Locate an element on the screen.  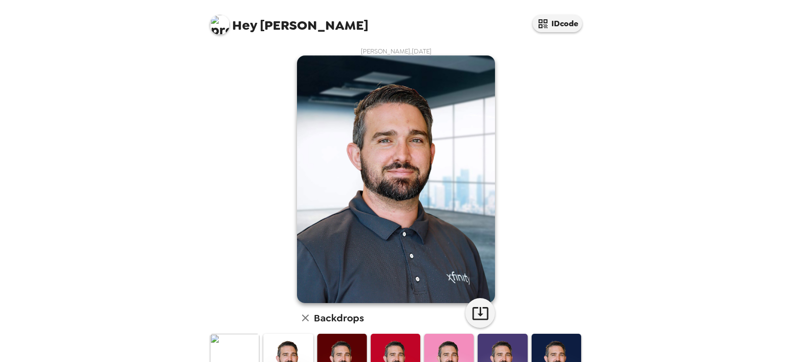
img: user is located at coordinates (396, 179).